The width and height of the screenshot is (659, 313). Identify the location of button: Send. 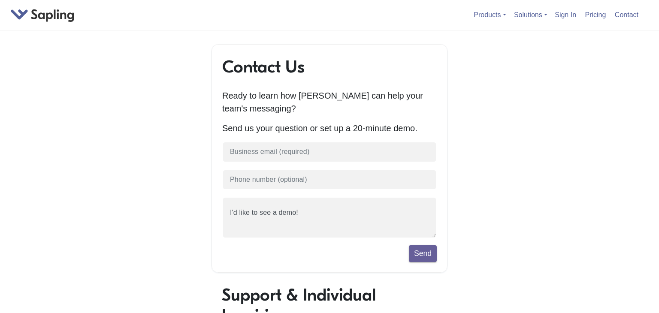
(423, 254).